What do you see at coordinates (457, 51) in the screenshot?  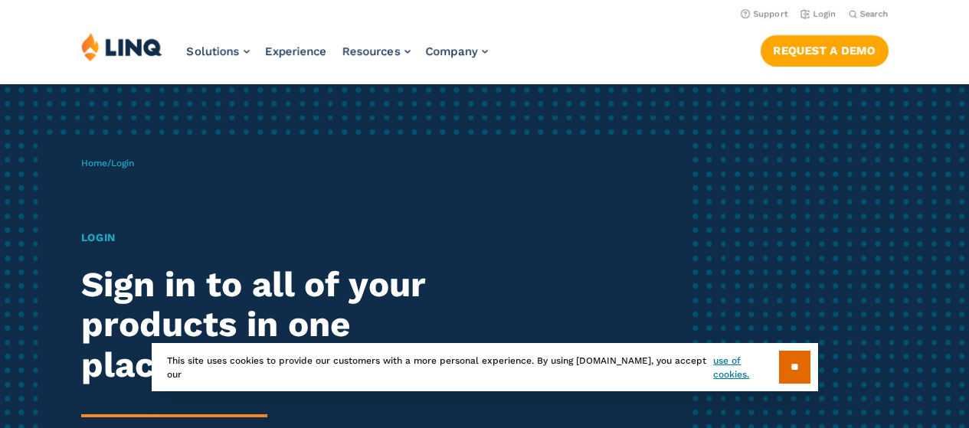 I see `a: Company` at bounding box center [457, 51].